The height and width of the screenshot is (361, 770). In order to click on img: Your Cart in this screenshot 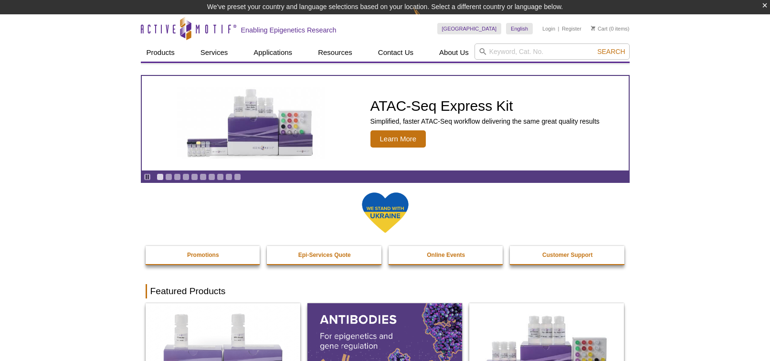, I will do `click(593, 28)`.